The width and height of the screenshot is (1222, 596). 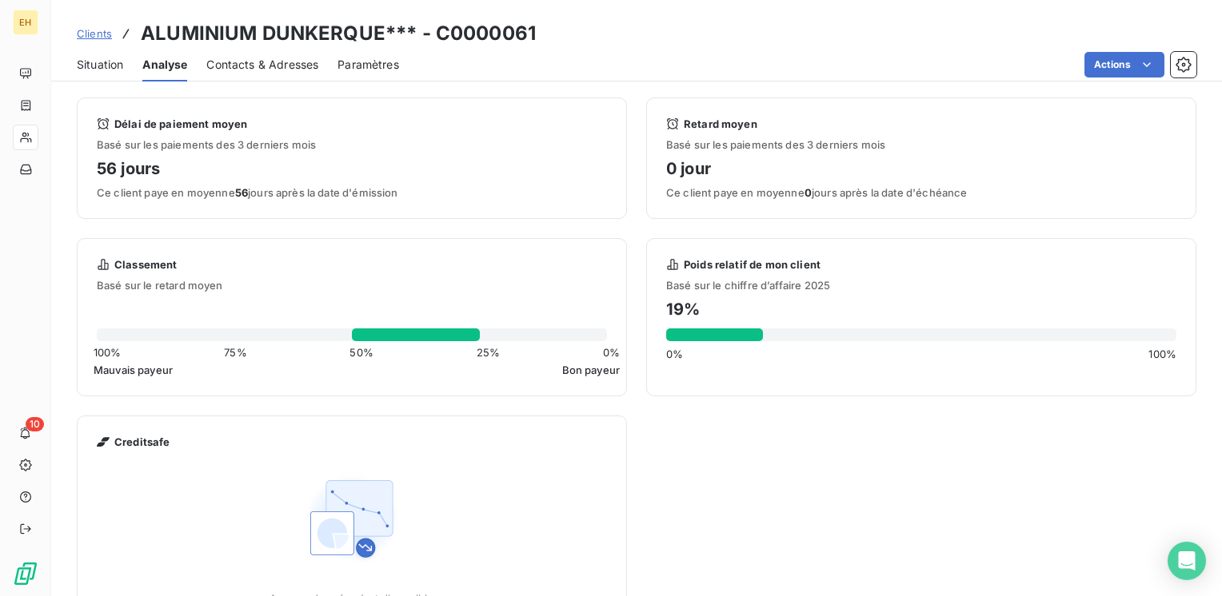 What do you see at coordinates (352, 519) in the screenshot?
I see `img: Empty state` at bounding box center [352, 519].